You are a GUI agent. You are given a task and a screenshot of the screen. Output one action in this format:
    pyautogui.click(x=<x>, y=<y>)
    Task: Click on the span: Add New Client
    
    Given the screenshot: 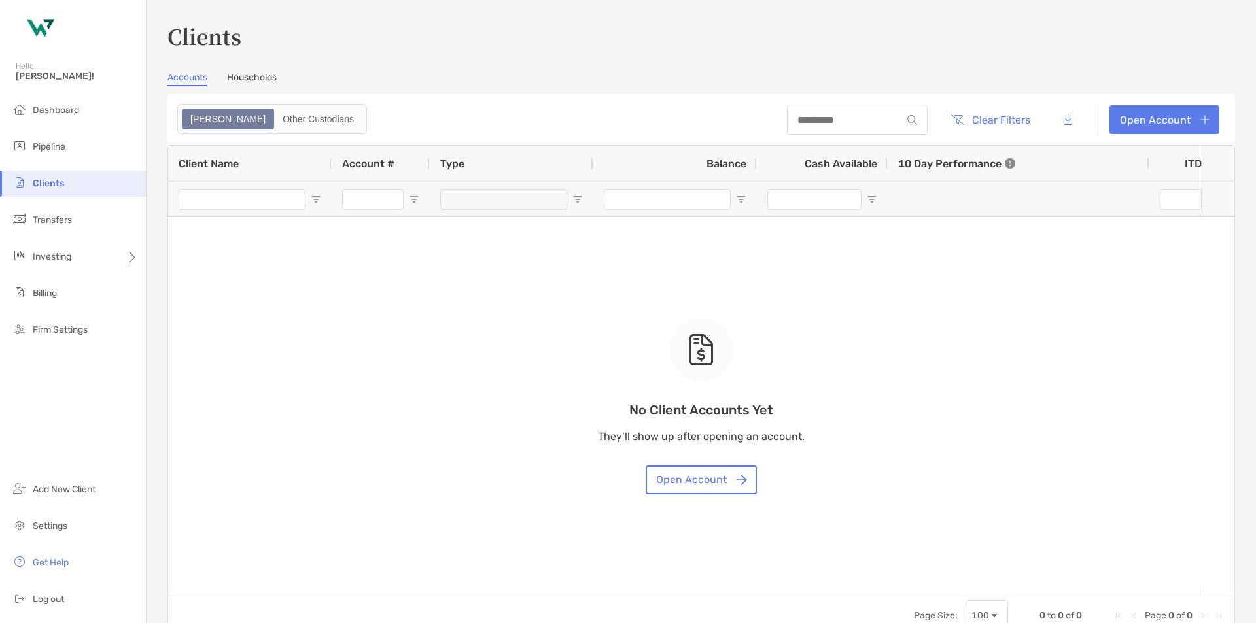 What is the action you would take?
    pyautogui.click(x=64, y=489)
    